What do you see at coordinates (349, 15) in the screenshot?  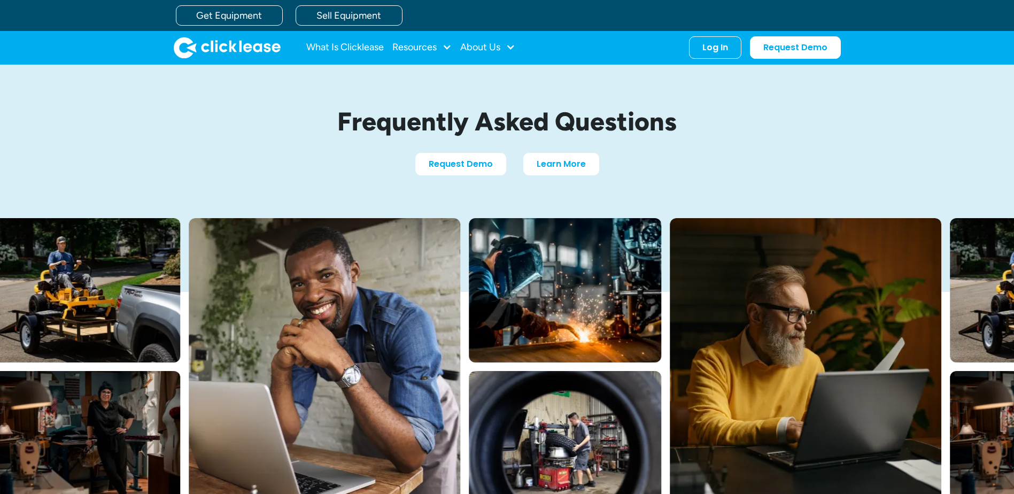 I see `a: Sell Equipment` at bounding box center [349, 15].